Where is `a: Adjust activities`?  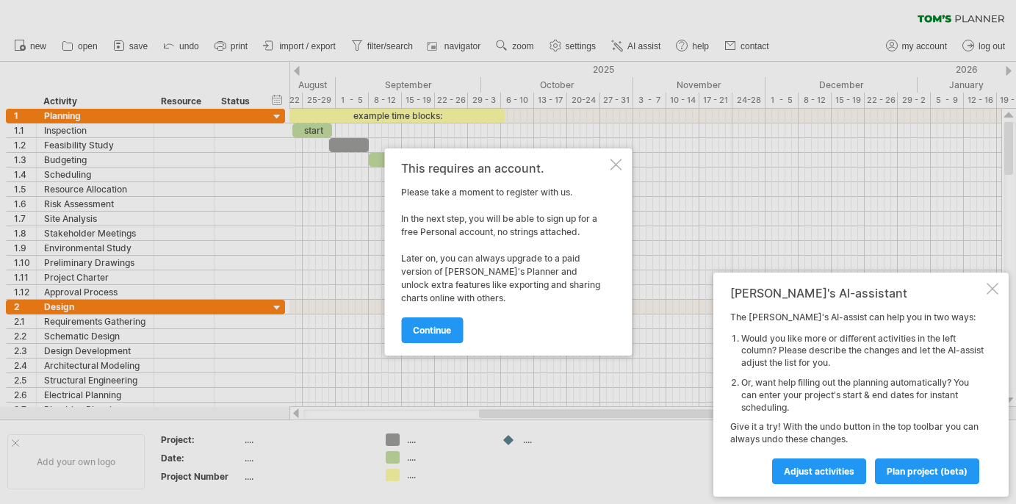 a: Adjust activities is located at coordinates (819, 471).